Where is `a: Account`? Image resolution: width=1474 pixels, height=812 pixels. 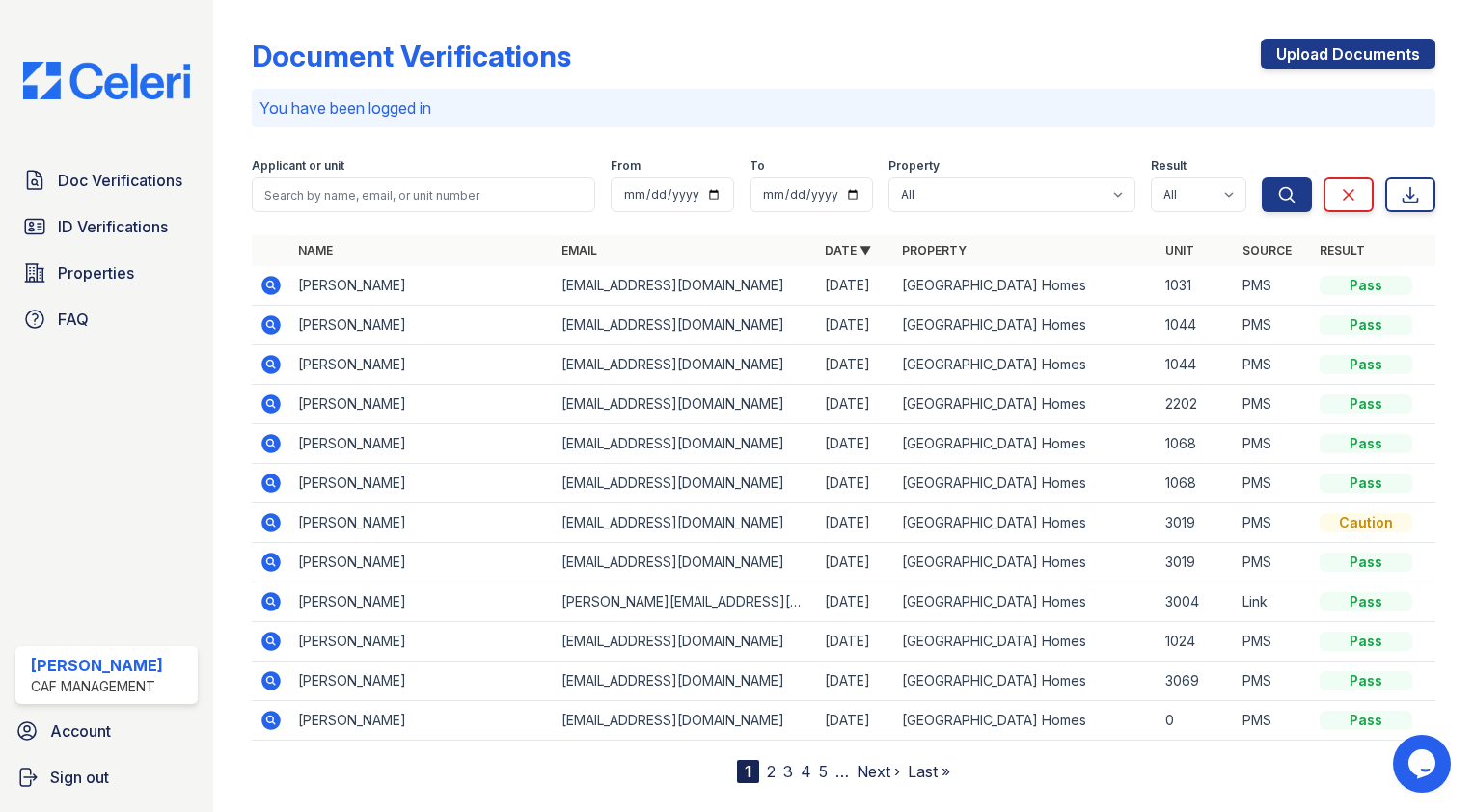 a: Account is located at coordinates (106, 731).